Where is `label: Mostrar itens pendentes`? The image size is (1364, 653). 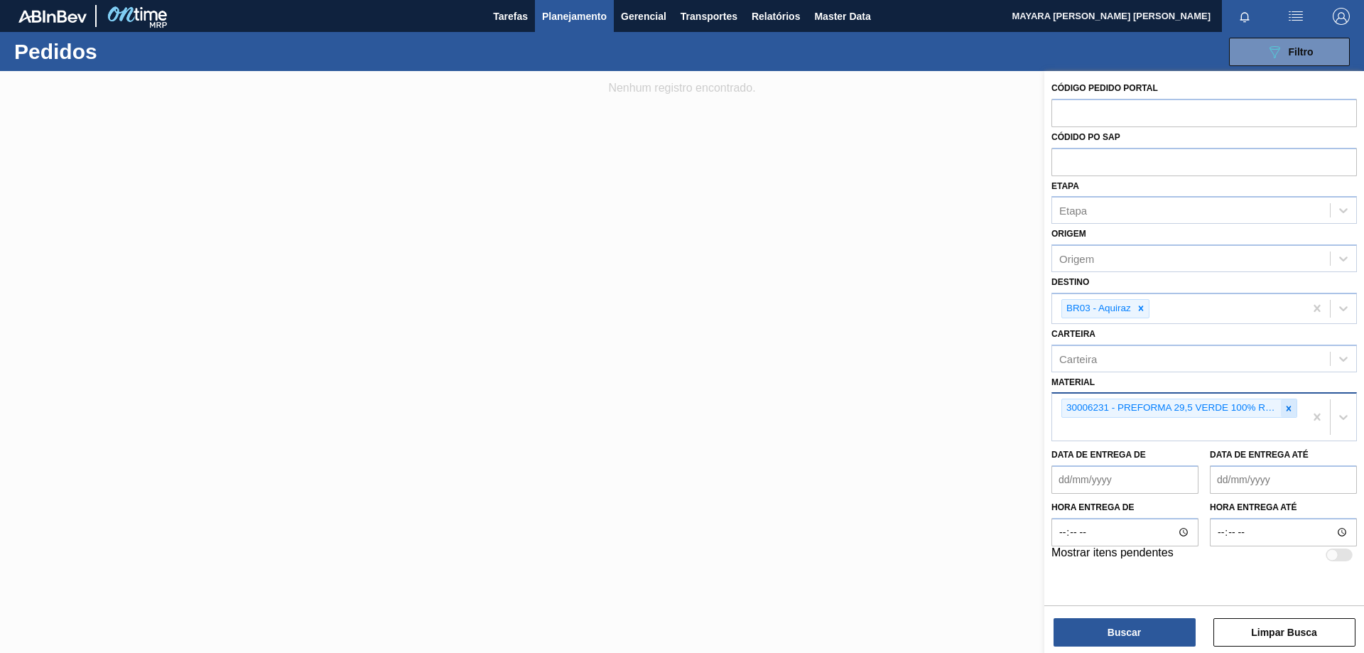
label: Mostrar itens pendentes is located at coordinates (1113, 555).